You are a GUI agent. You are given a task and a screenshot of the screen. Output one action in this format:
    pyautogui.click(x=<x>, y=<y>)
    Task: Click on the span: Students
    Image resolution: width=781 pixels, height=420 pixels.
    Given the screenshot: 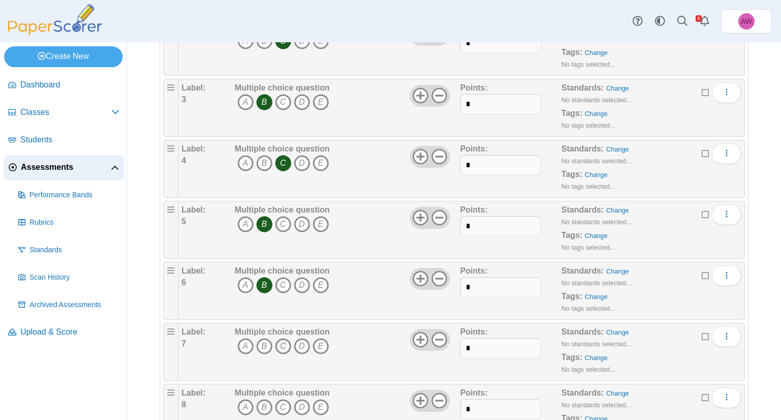 What is the action you would take?
    pyautogui.click(x=70, y=140)
    